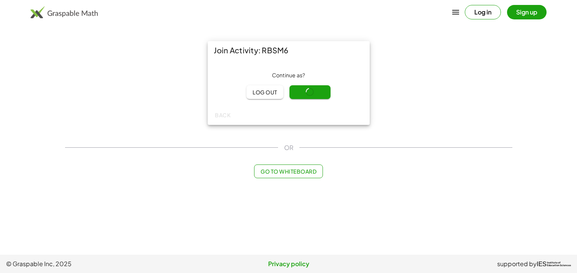 The width and height of the screenshot is (577, 273). Describe the element at coordinates (558, 265) in the screenshot. I see `font: Education Sciences` at that location.